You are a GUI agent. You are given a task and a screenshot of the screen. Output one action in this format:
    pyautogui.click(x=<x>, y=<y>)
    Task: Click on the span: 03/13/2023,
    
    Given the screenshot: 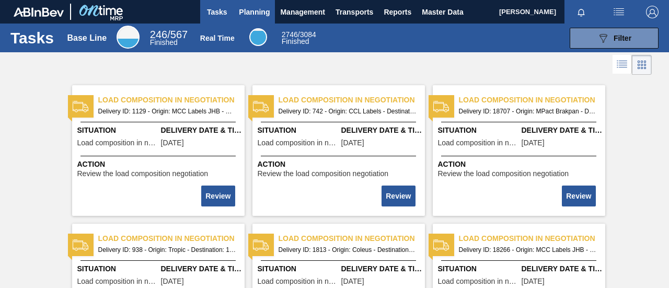 What is the action you would take?
    pyautogui.click(x=173, y=281)
    